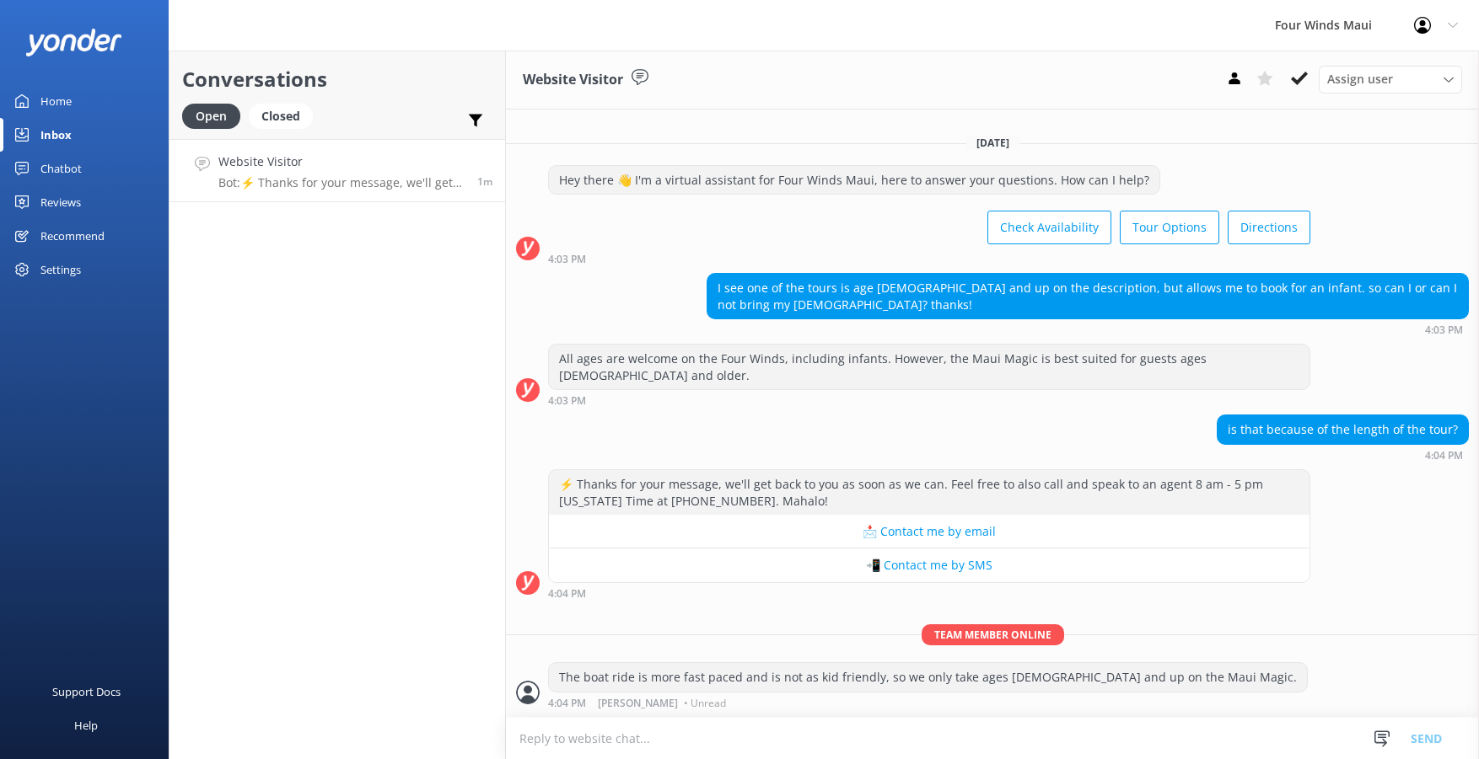 This screenshot has height=759, width=1479. Describe the element at coordinates (1049, 228) in the screenshot. I see `button: Check Availability` at that location.